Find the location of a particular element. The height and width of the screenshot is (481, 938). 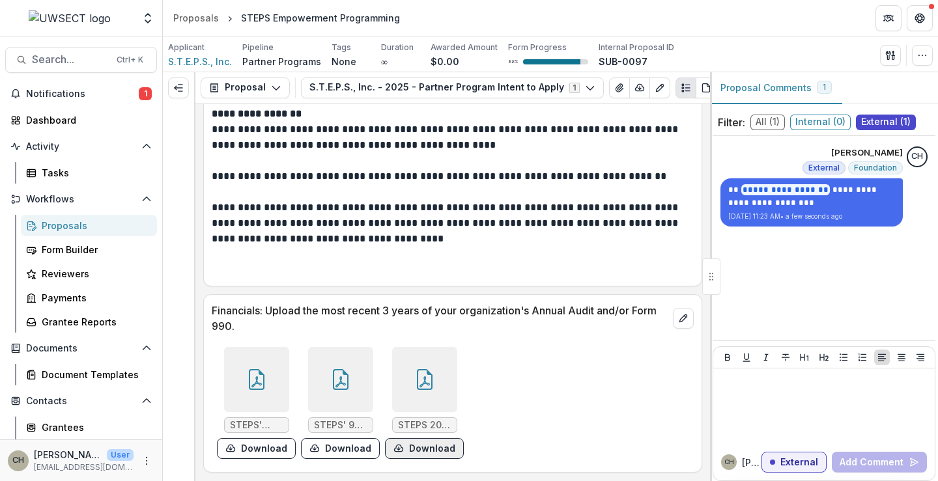

div: STEPS' 990 Form - 2022.pdfdownload-form-response is located at coordinates (340, 403).